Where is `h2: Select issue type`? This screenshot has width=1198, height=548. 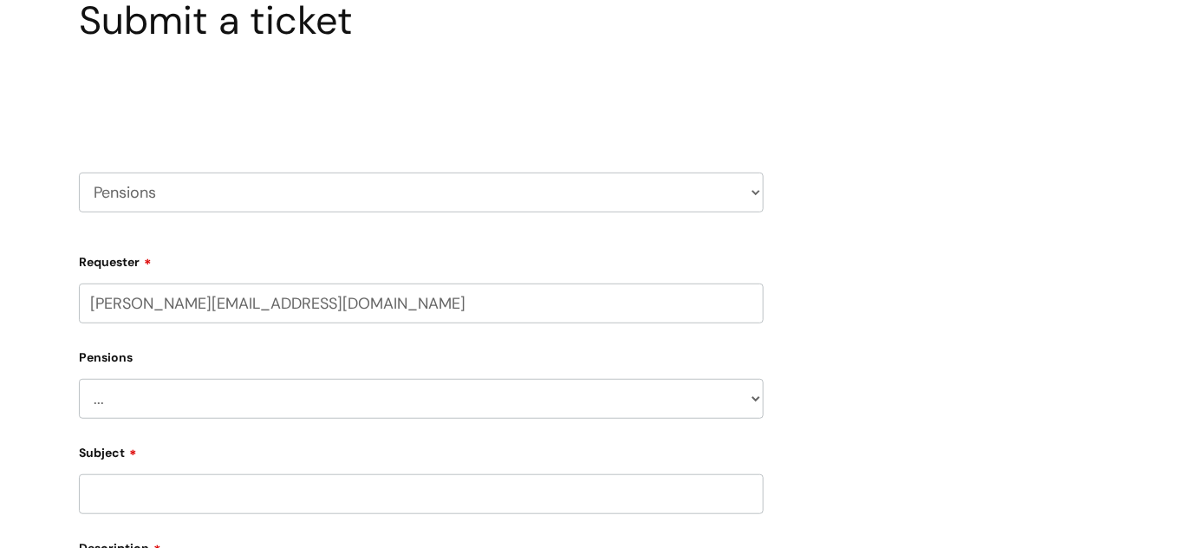
h2: Select issue type is located at coordinates (421, 100).